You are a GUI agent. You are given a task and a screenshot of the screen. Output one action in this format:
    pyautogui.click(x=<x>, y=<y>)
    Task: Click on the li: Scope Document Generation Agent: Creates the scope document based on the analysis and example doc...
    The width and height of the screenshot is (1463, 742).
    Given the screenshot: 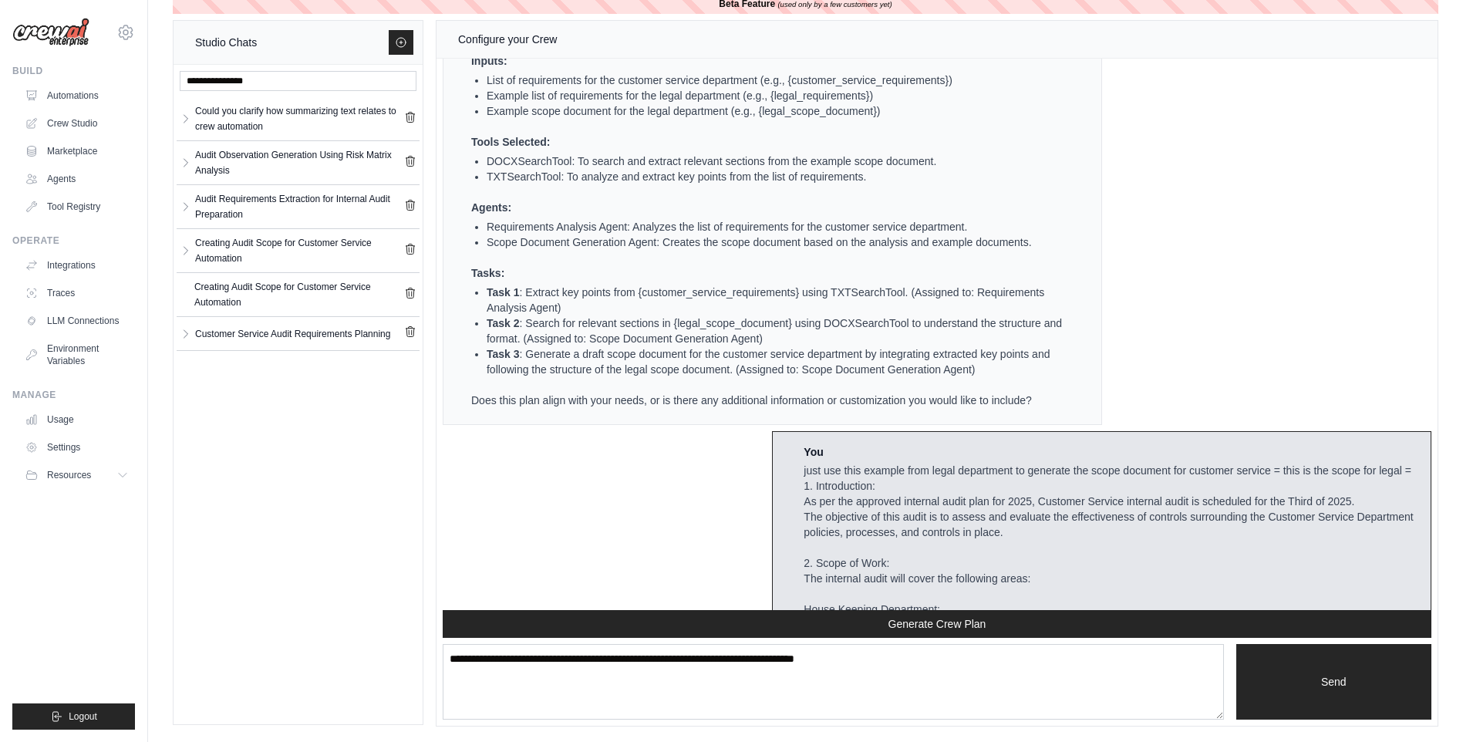 What is the action you would take?
    pyautogui.click(x=778, y=242)
    